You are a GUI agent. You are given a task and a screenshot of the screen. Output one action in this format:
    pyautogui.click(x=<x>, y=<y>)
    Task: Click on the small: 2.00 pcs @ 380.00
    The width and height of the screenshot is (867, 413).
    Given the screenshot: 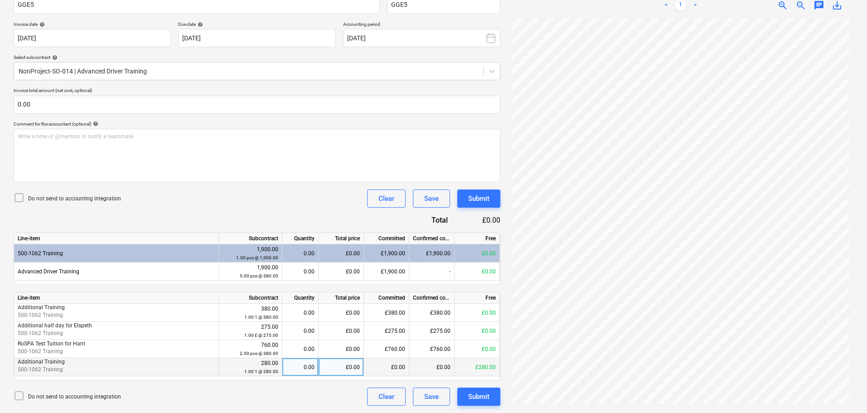 What is the action you would take?
    pyautogui.click(x=259, y=353)
    